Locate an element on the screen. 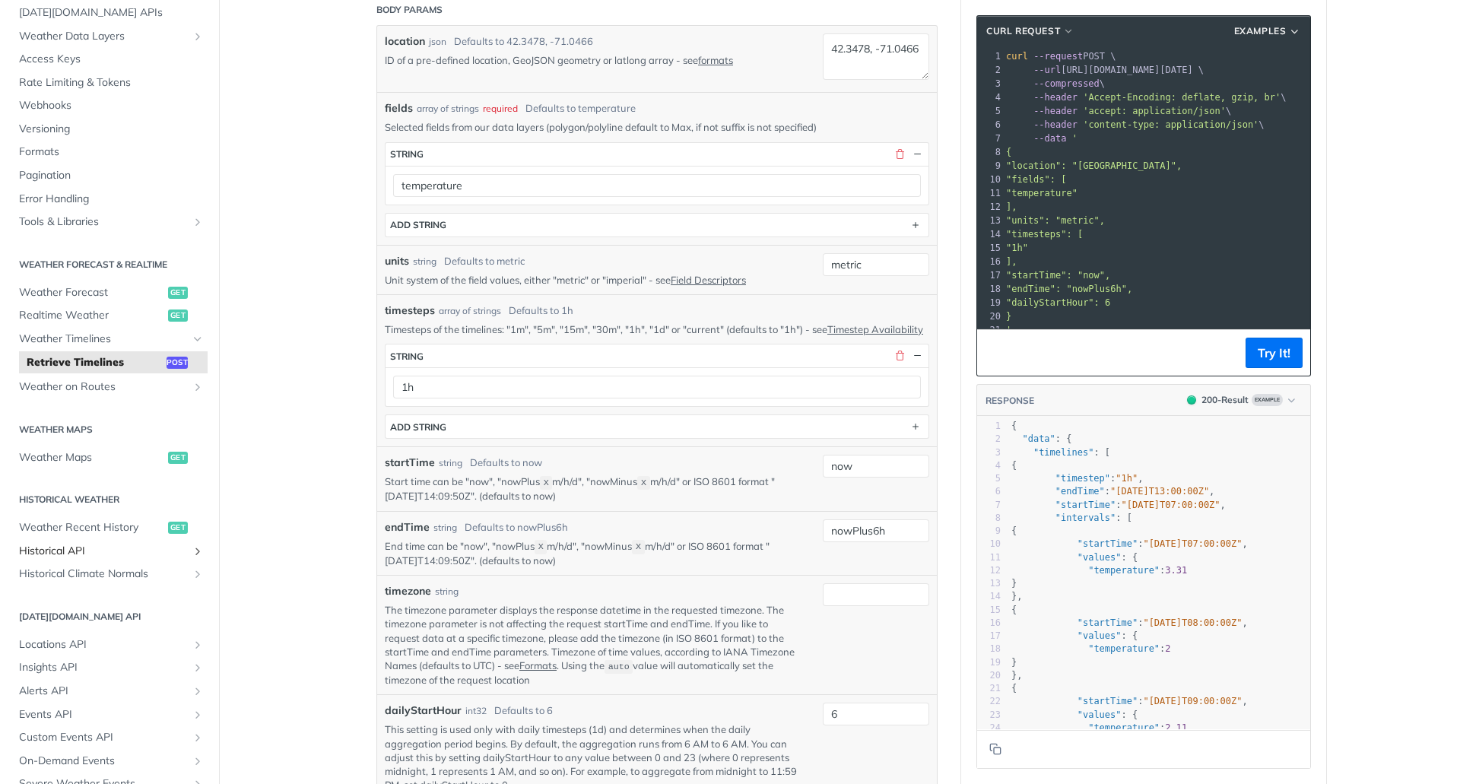  label: location is located at coordinates (405, 41).